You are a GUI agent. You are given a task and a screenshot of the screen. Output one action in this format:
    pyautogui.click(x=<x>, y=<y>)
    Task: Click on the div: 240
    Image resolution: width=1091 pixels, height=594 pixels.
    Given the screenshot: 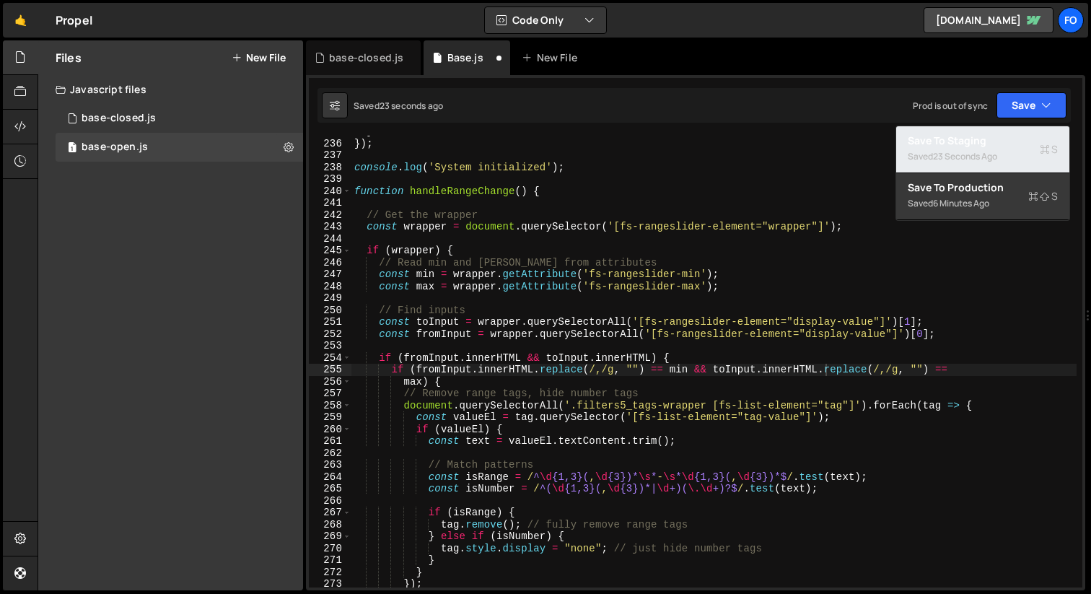 What is the action you would take?
    pyautogui.click(x=330, y=191)
    